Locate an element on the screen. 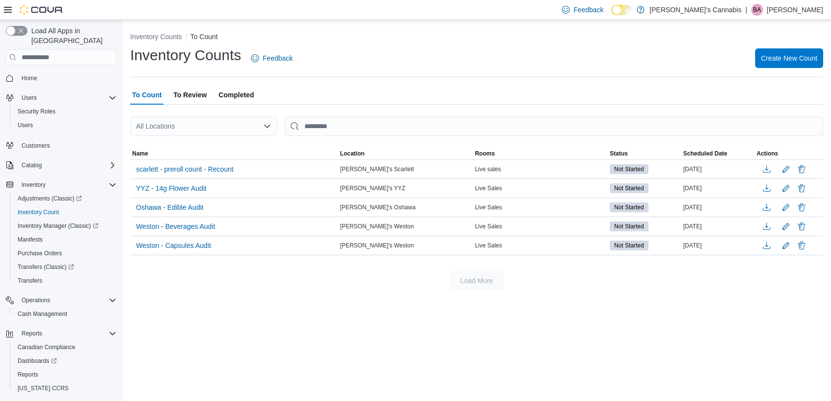 Image resolution: width=831 pixels, height=401 pixels. a: Cash Management is located at coordinates (42, 314).